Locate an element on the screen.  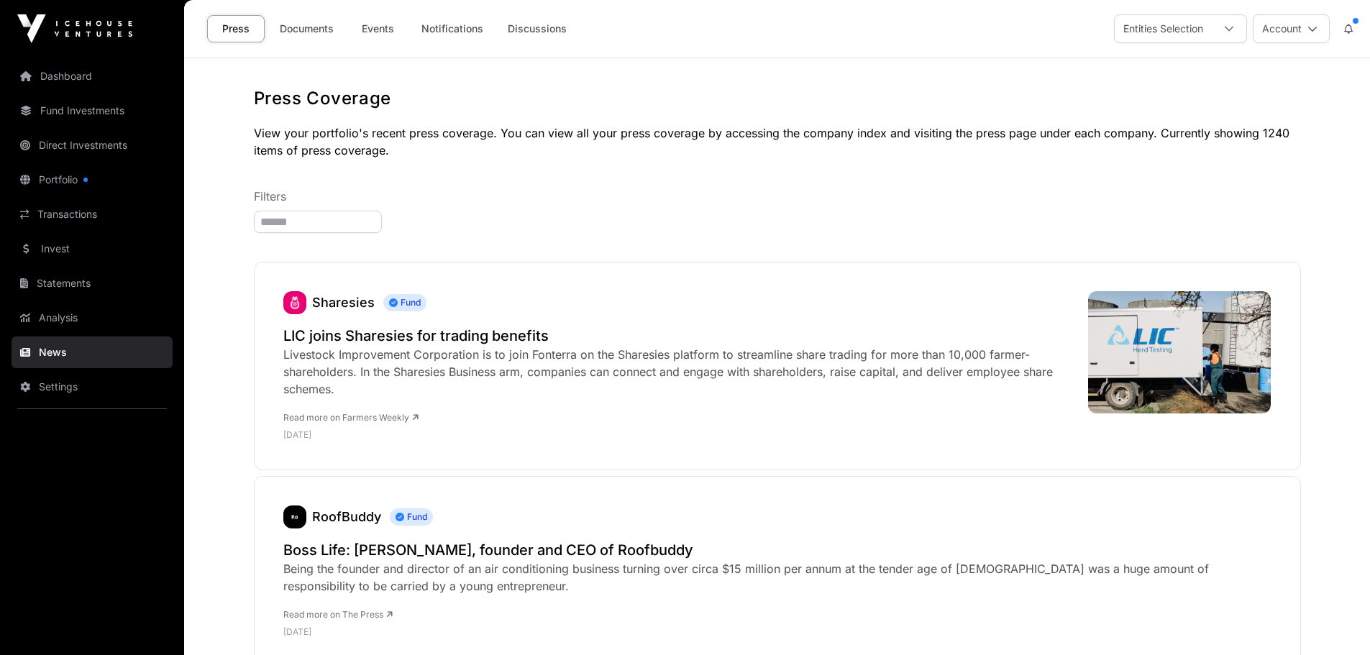
p: Filters is located at coordinates (777, 196).